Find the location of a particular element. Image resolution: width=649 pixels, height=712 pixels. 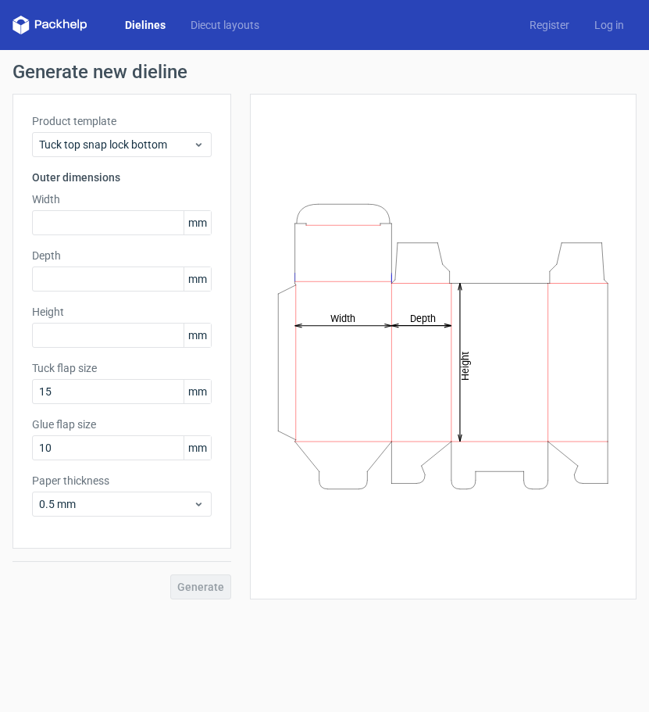

label: Depth is located at coordinates (122, 256).